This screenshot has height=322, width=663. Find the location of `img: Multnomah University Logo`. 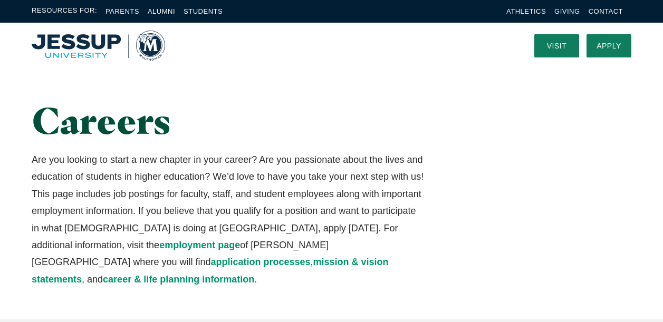

img: Multnomah University Logo is located at coordinates (98, 45).